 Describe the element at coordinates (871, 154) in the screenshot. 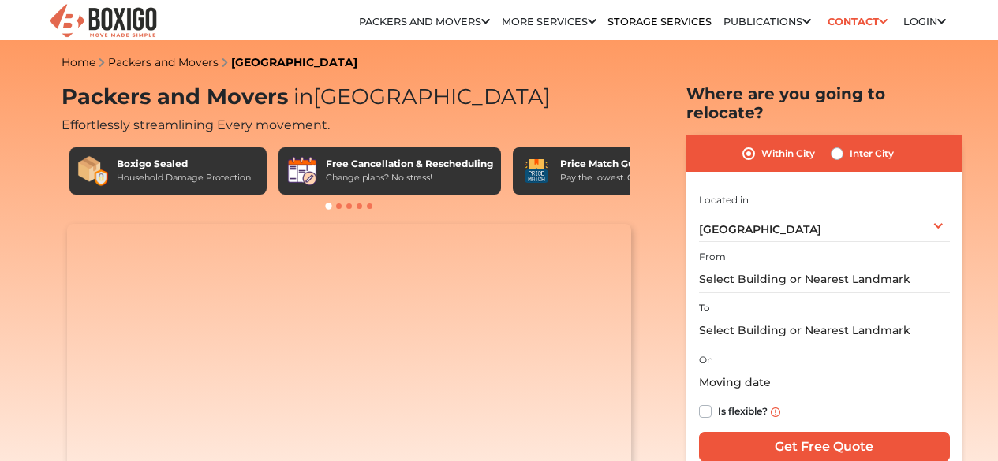

I see `label: Inter City` at that location.